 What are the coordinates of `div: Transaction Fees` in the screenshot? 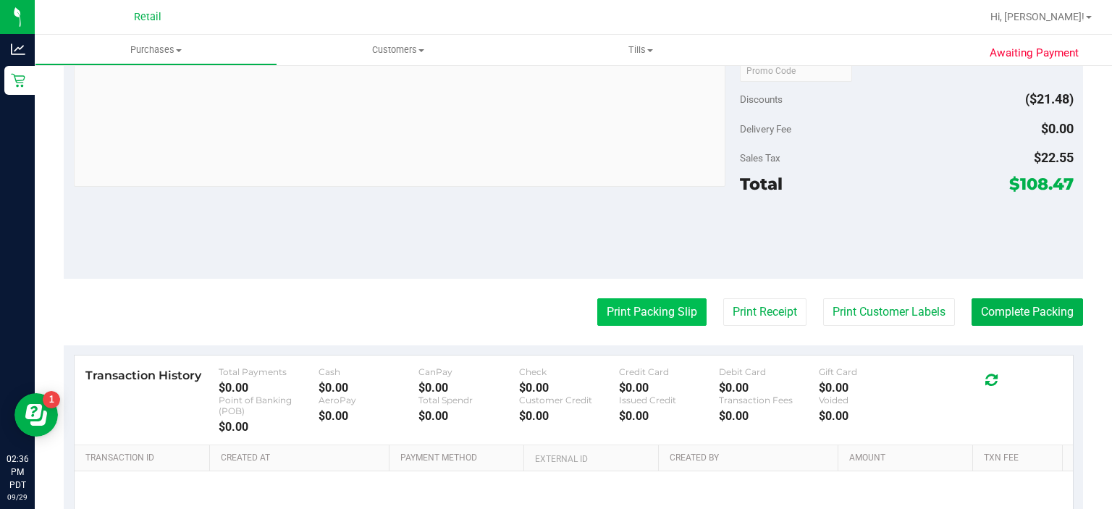 It's located at (769, 400).